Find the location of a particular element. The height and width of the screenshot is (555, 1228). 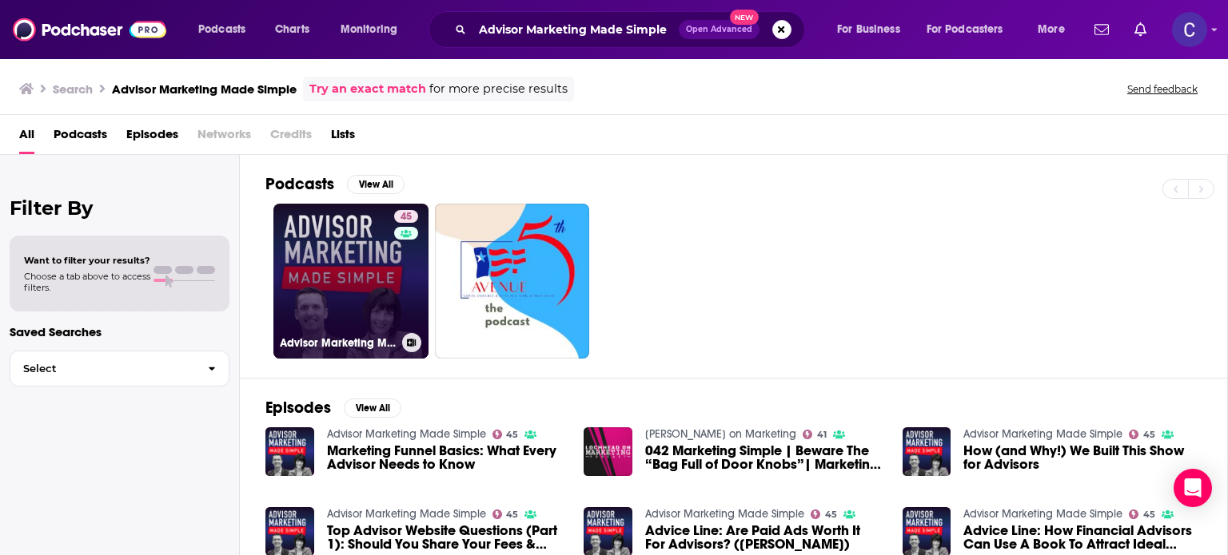

img: User Profile is located at coordinates (1189, 30).